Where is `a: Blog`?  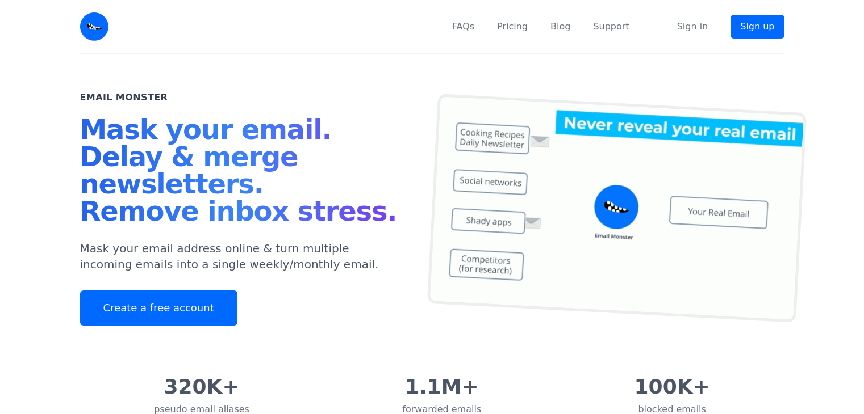 a: Blog is located at coordinates (560, 27).